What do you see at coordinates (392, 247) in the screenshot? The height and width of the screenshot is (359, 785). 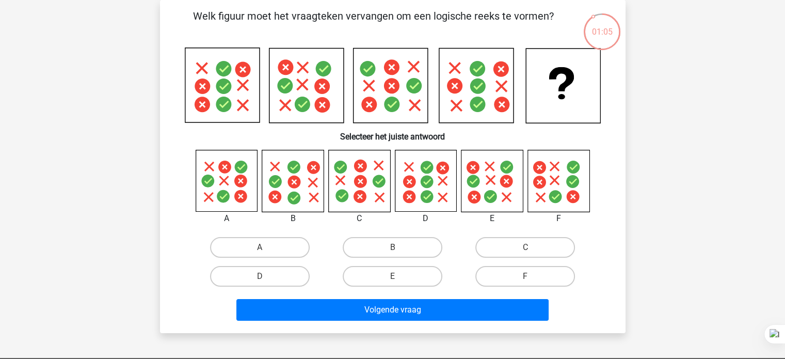 I see `label: B` at bounding box center [392, 247].